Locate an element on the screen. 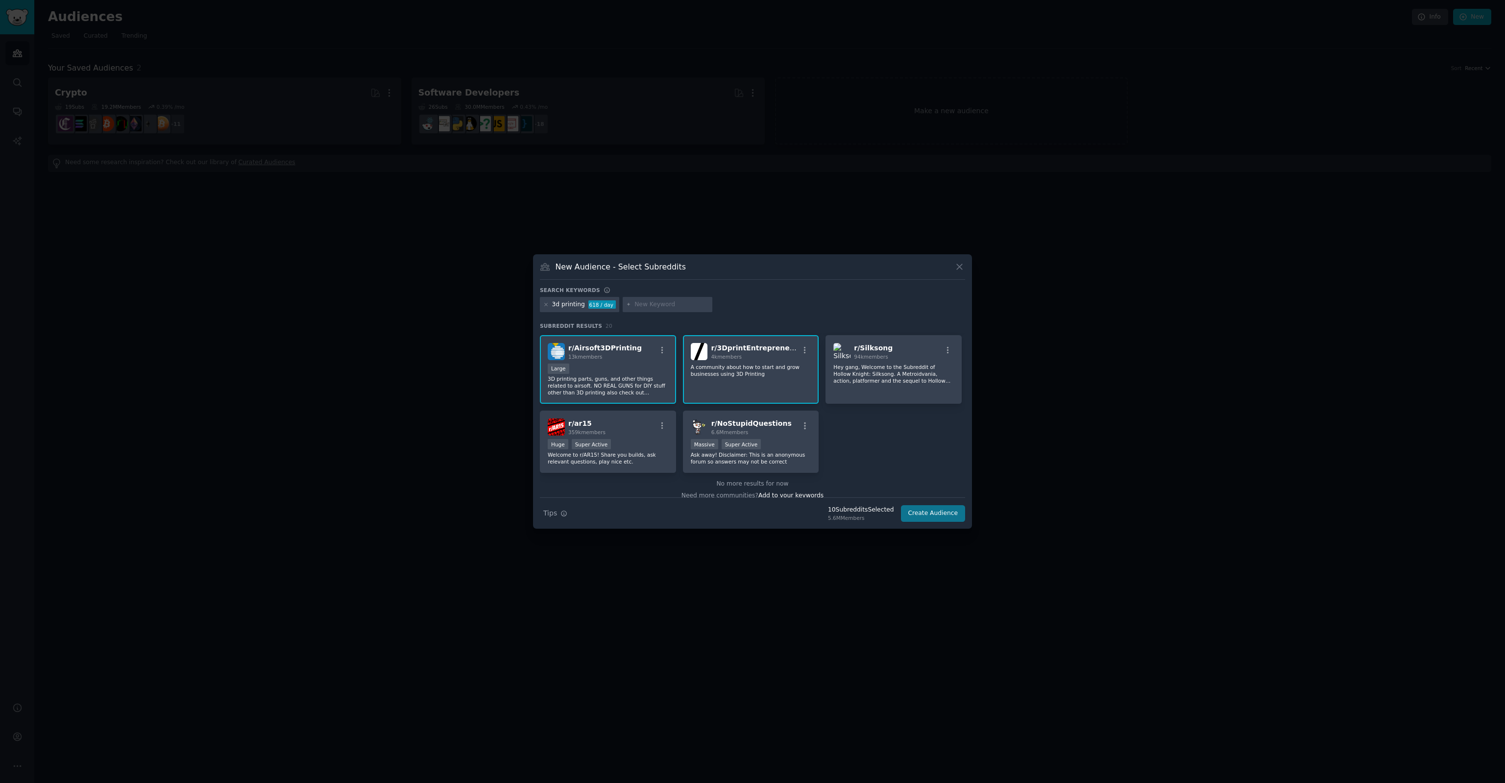 The image size is (1505, 783). div: Large is located at coordinates (559, 369).